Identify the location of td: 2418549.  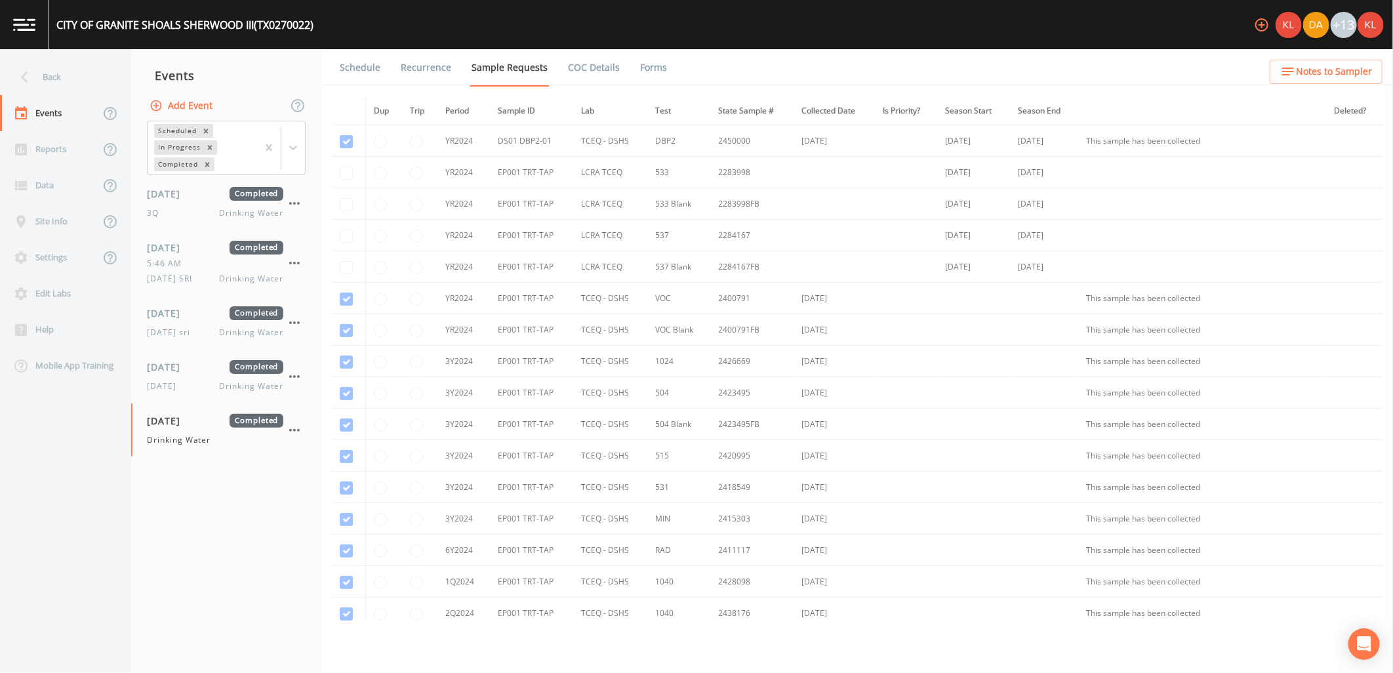
(752, 487).